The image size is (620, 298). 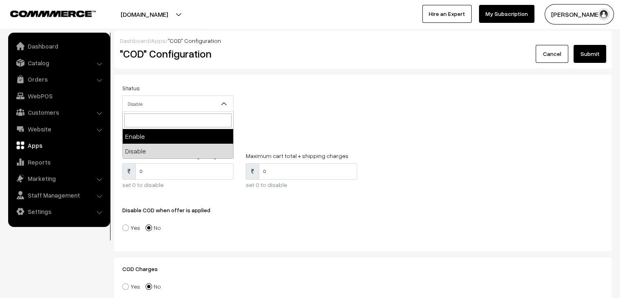 What do you see at coordinates (552, 54) in the screenshot?
I see `a: Cancel` at bounding box center [552, 54].